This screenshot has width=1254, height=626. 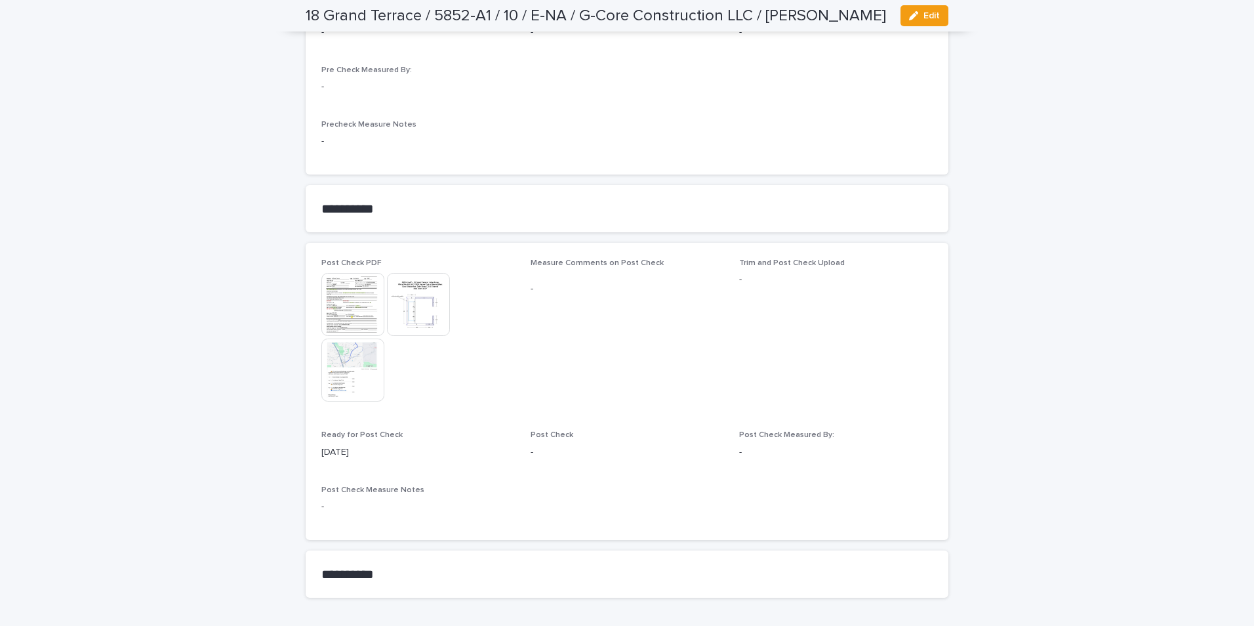 What do you see at coordinates (367, 70) in the screenshot?
I see `span: Pre Check Measured By:` at bounding box center [367, 70].